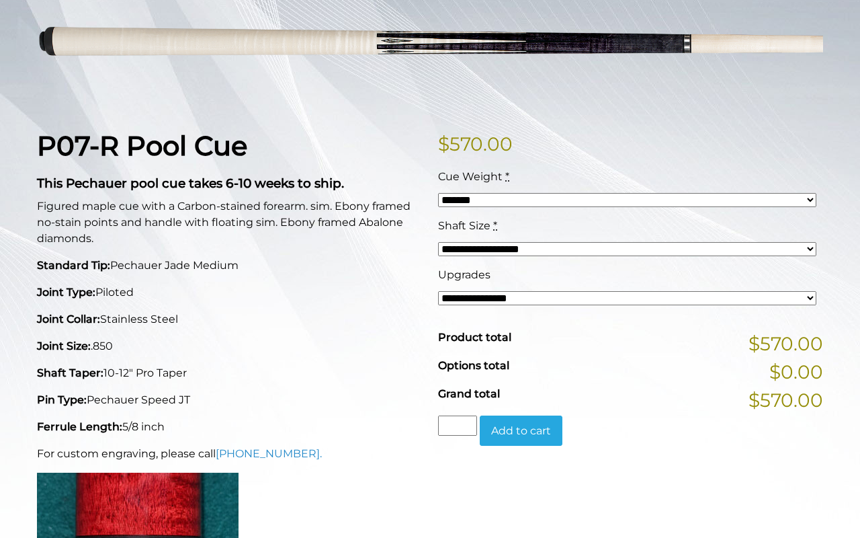 The image size is (860, 538). What do you see at coordinates (475, 144) in the screenshot?
I see `bdi: 570.00` at bounding box center [475, 144].